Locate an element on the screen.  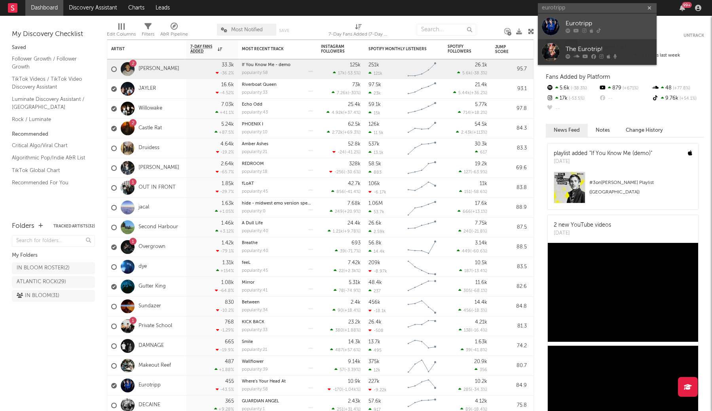
a: Between is located at coordinates (251, 302).